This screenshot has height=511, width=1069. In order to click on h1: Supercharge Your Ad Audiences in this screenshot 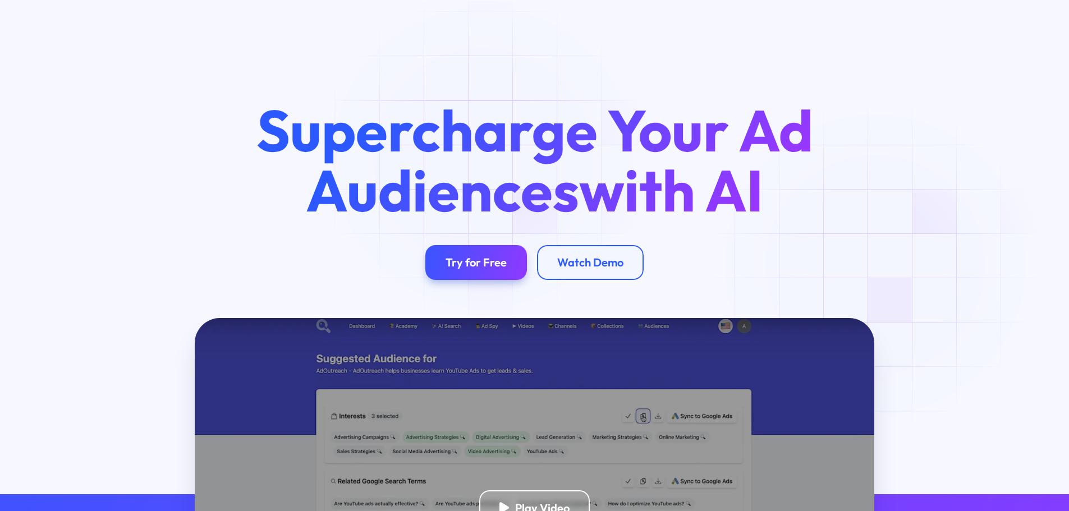, I will do `click(534, 160)`.